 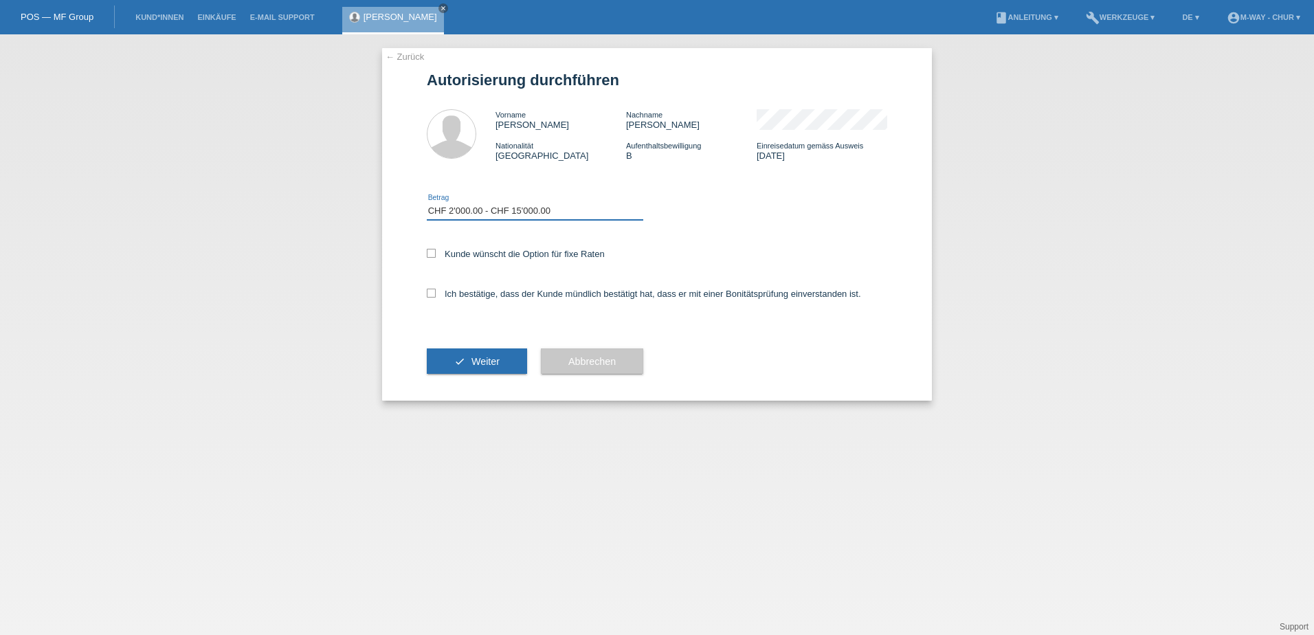 I want to click on button: check Weiter, so click(x=477, y=362).